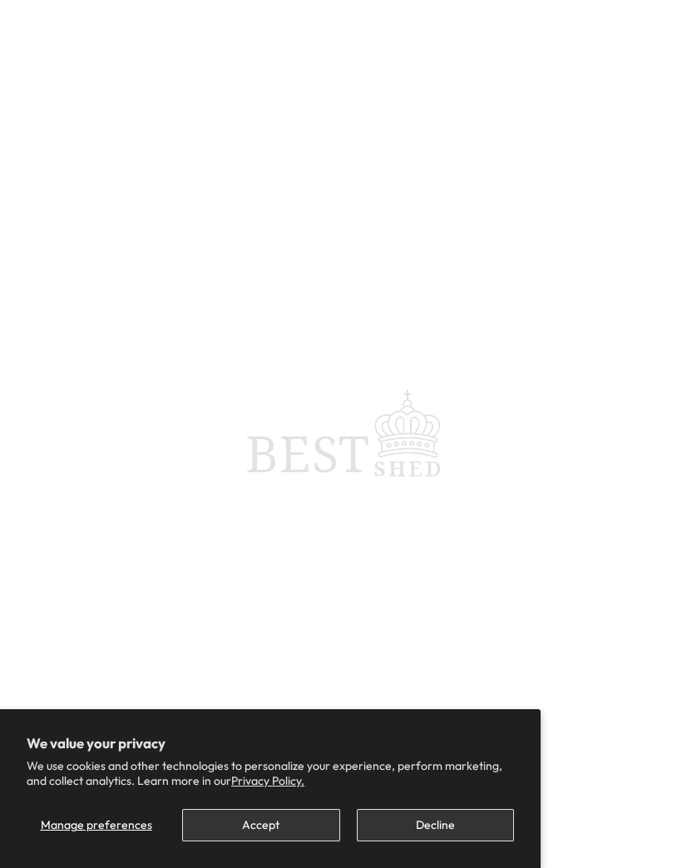 This screenshot has height=868, width=682. Describe the element at coordinates (96, 825) in the screenshot. I see `button: Manage preferences` at that location.